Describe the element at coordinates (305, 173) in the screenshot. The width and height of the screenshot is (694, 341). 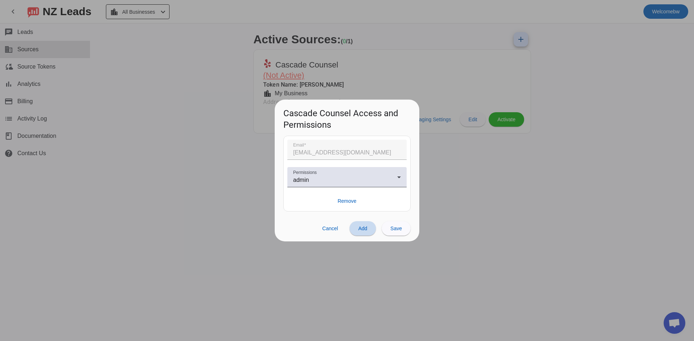
I see `mat-label: Permissions` at that location.